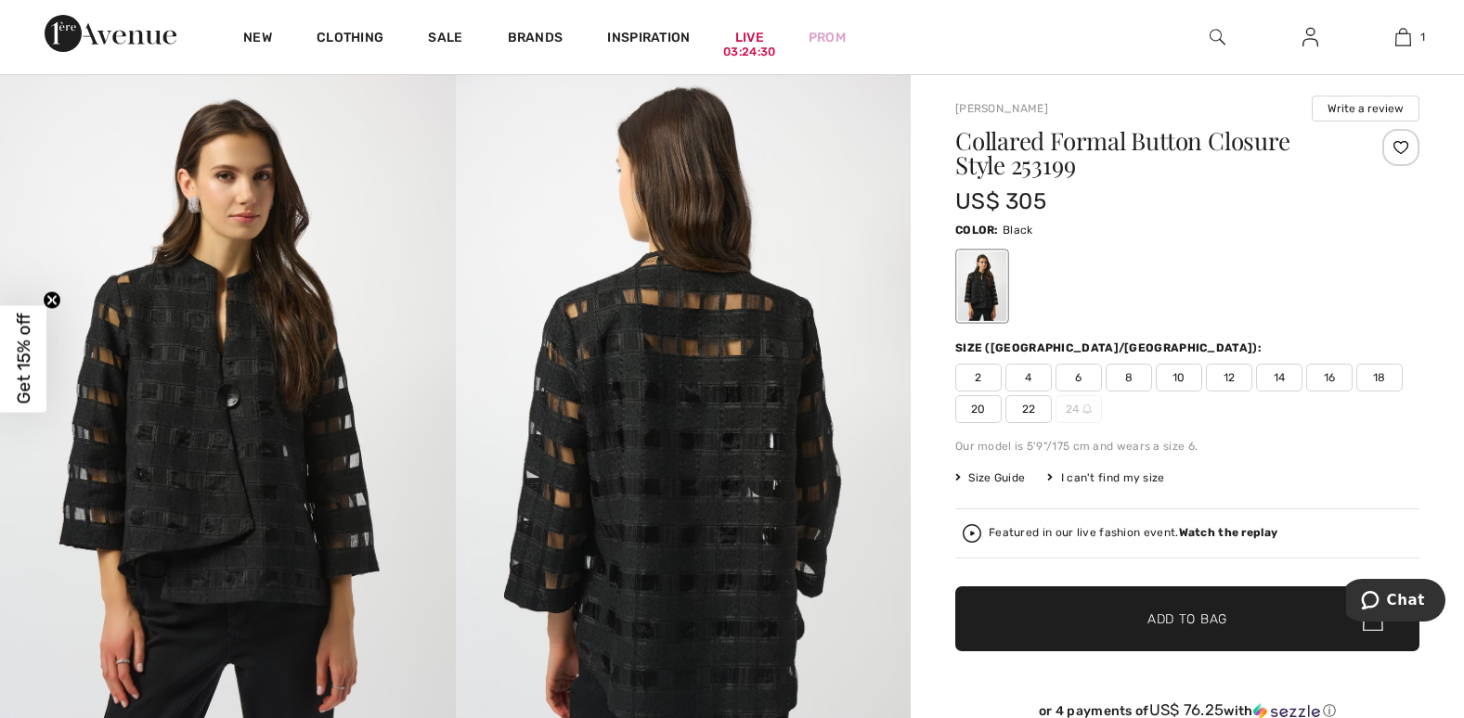 The width and height of the screenshot is (1464, 718). I want to click on span: 16, so click(1329, 378).